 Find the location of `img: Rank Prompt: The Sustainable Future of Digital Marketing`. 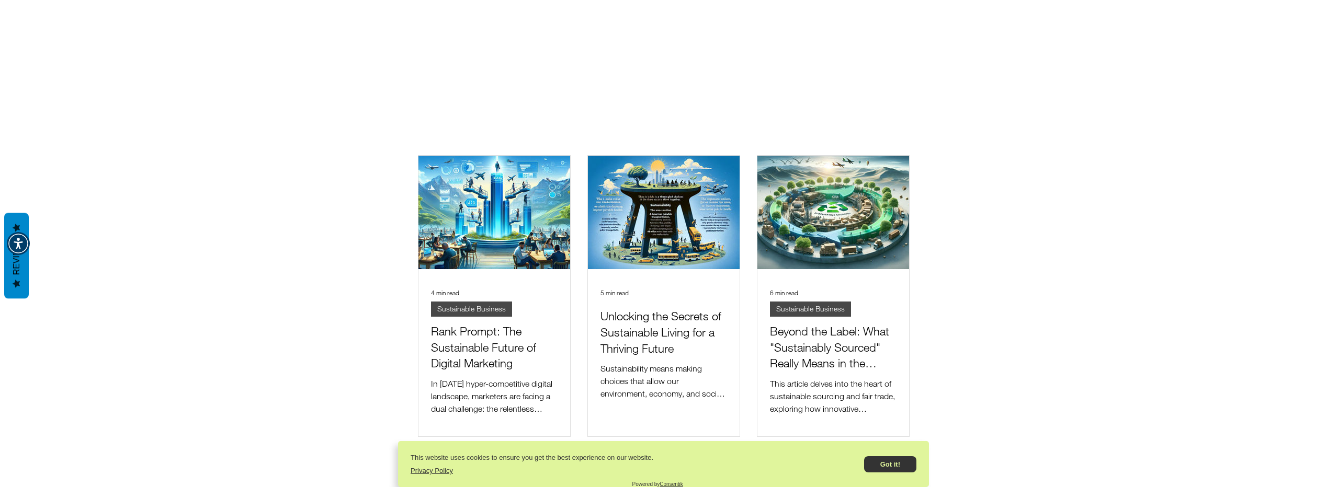

img: Rank Prompt: The Sustainable Future of Digital Marketing is located at coordinates (494, 212).